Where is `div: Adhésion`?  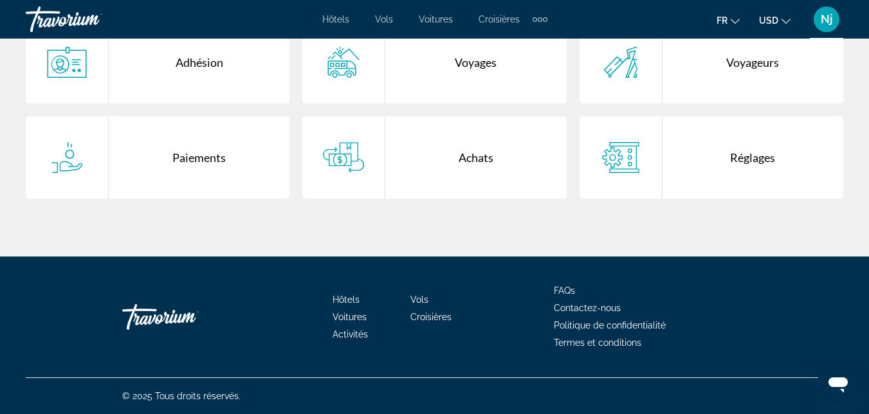 div: Adhésion is located at coordinates (199, 62).